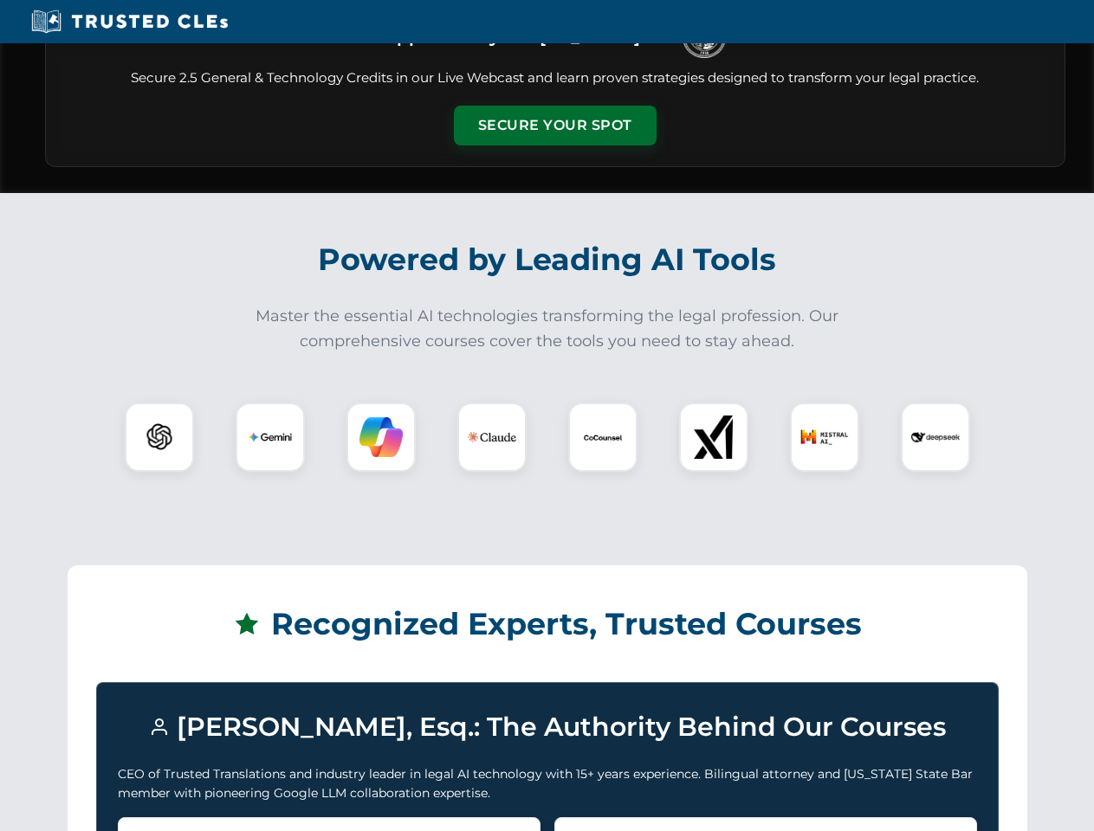 This screenshot has width=1094, height=831. What do you see at coordinates (935, 437) in the screenshot?
I see `img: DeepSeek Logo` at bounding box center [935, 437].